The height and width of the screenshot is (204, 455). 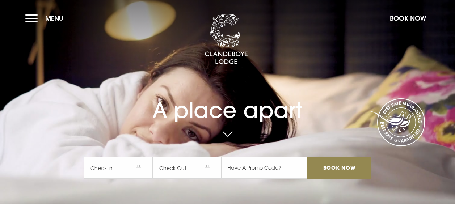 What do you see at coordinates (118, 168) in the screenshot?
I see `span: Check In` at bounding box center [118, 168].